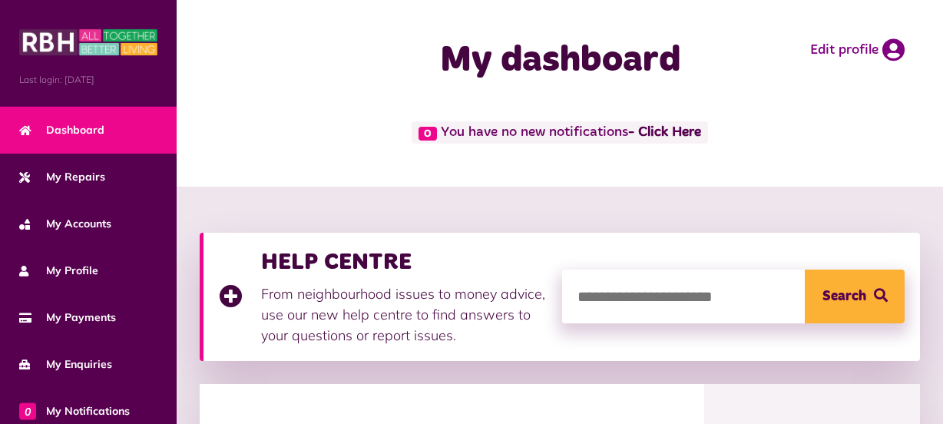 The height and width of the screenshot is (424, 943). I want to click on span: Dashboard, so click(61, 130).